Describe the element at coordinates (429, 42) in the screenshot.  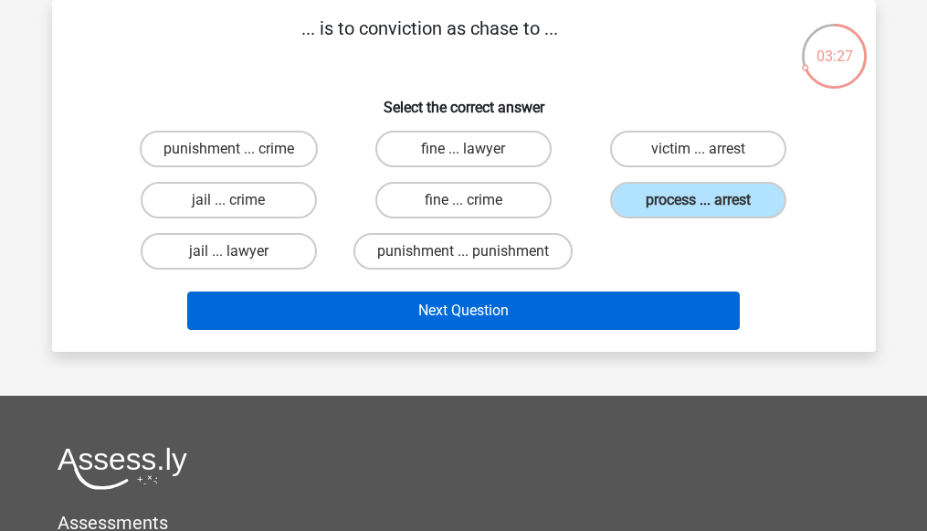
I see `p: ... is to conviction as chase to ...` at that location.